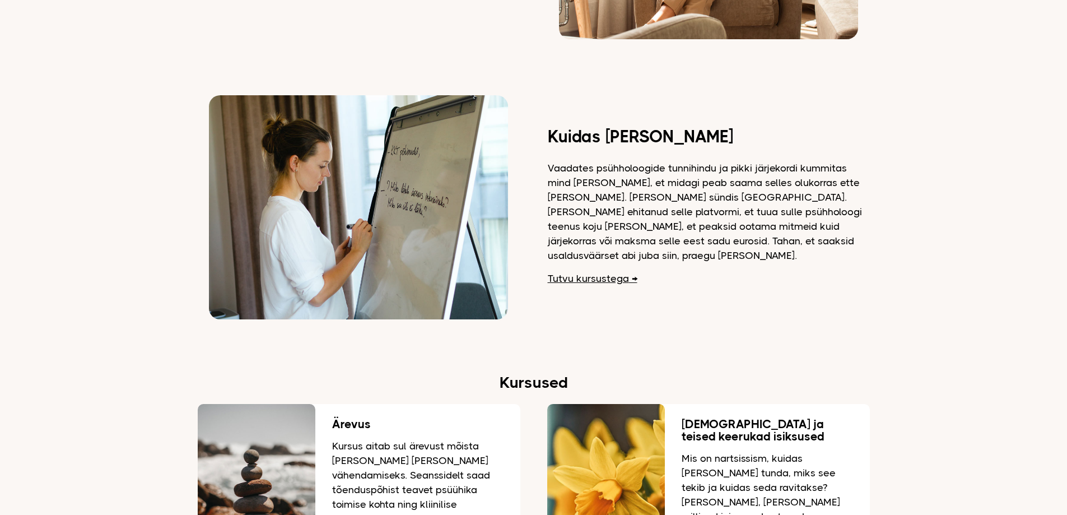 The height and width of the screenshot is (515, 1067). I want to click on img: Dagmar tahvlile märkmeid kirjutamas, so click(358, 207).